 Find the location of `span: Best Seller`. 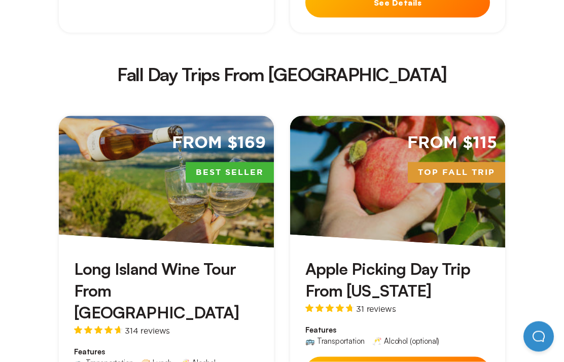

span: Best Seller is located at coordinates (230, 173).